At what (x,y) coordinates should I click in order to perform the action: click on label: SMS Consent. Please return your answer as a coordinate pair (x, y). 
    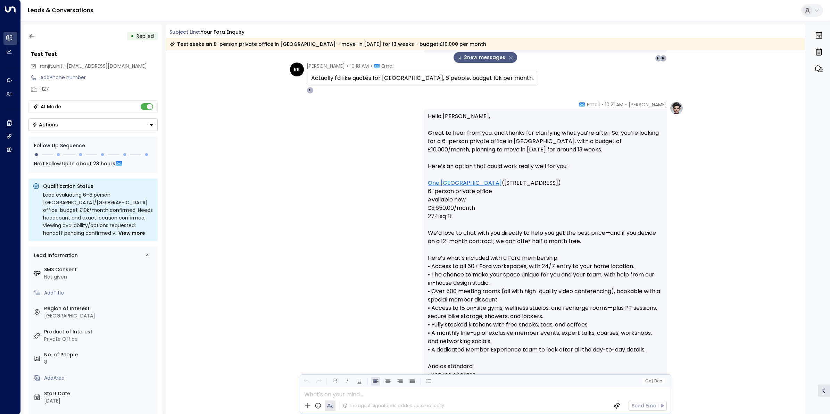
    Looking at the image, I should click on (99, 269).